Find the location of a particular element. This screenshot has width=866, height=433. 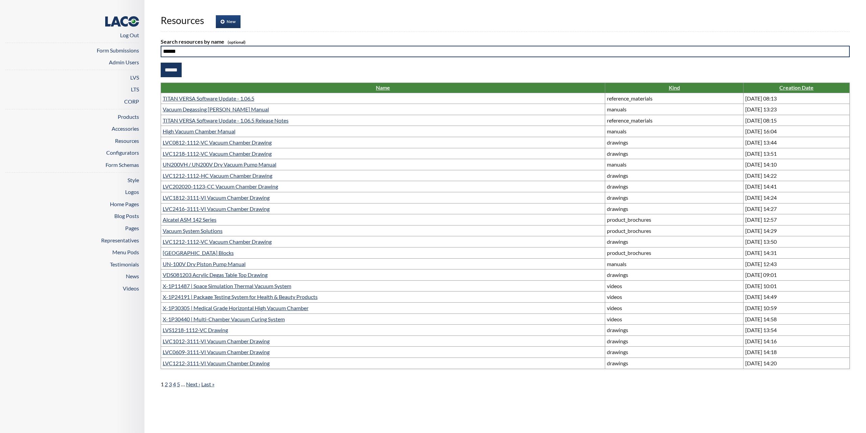

a: Creation Date is located at coordinates (796, 87).